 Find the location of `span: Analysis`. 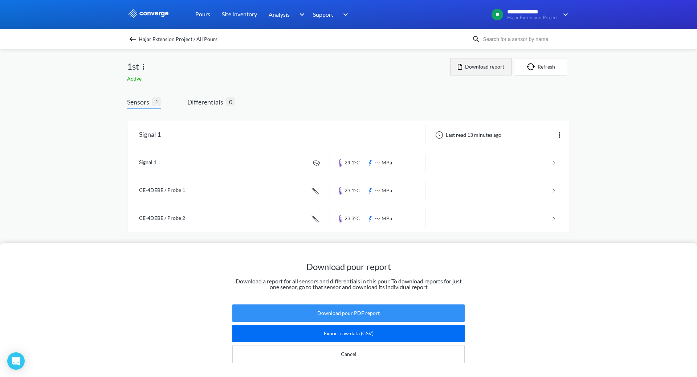

span: Analysis is located at coordinates (279, 14).